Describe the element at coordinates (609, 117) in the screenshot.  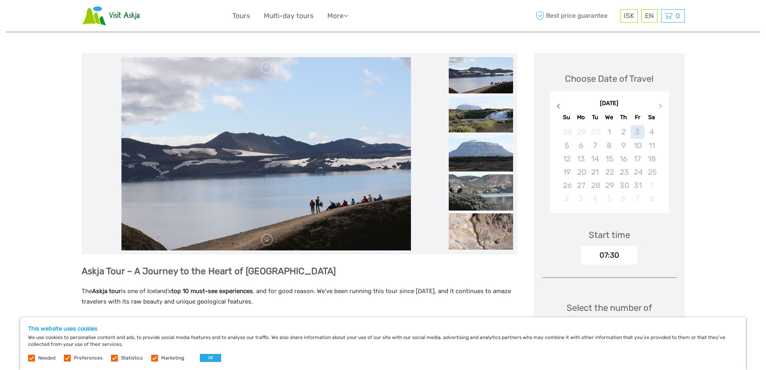
I see `div: We` at that location.